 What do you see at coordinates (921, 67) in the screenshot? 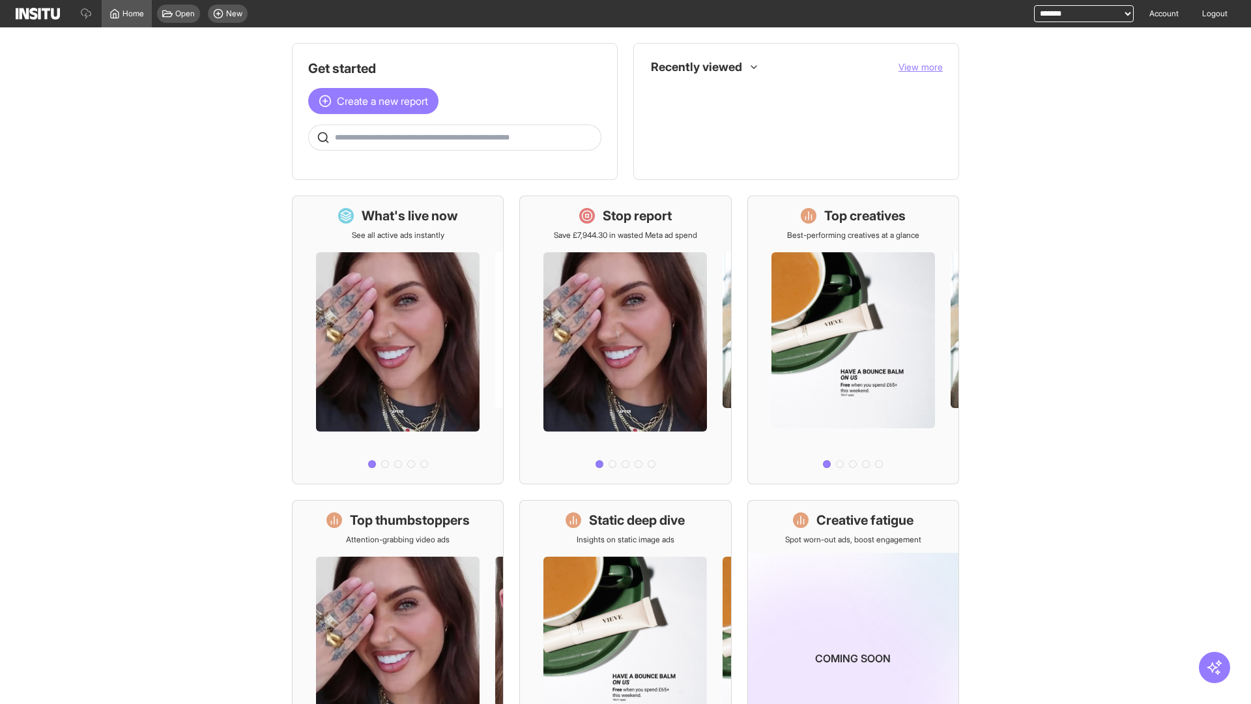
I see `button: View more` at bounding box center [921, 67].